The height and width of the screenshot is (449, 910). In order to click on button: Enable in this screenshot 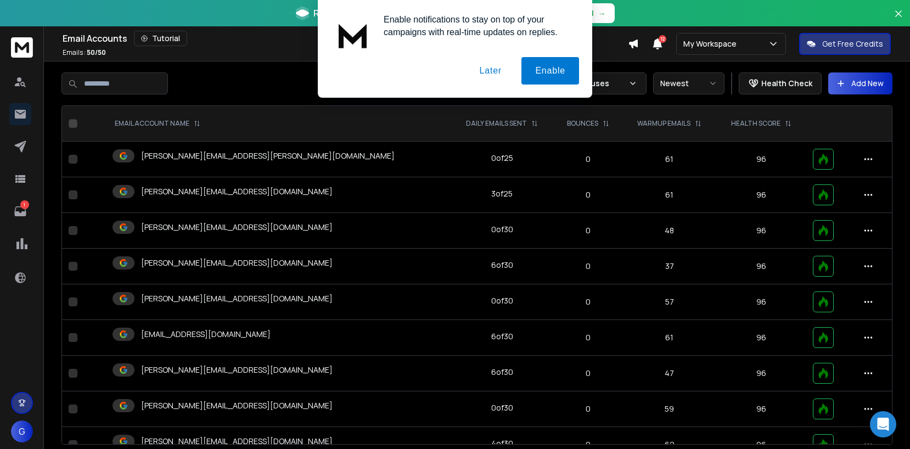, I will do `click(550, 71)`.